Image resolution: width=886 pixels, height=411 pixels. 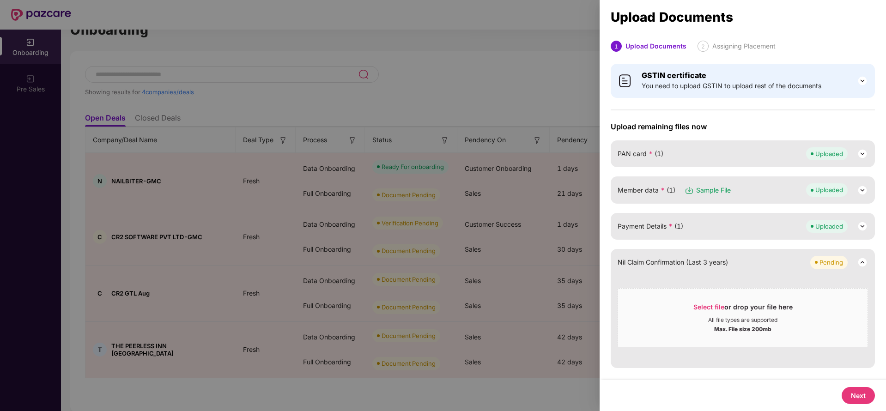 What do you see at coordinates (731, 86) in the screenshot?
I see `span: You need to upload GSTIN to upload rest of the documents` at bounding box center [731, 86].